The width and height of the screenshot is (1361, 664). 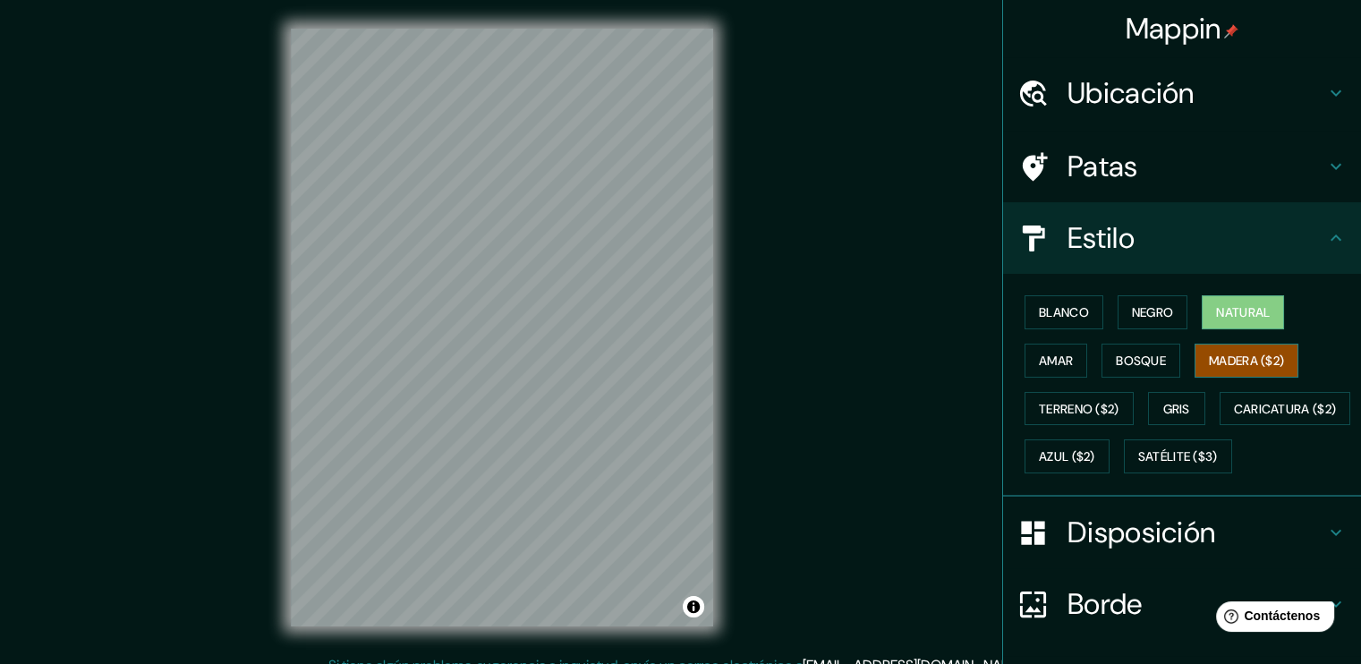 What do you see at coordinates (1131, 93) in the screenshot?
I see `font: Ubicación` at bounding box center [1131, 93].